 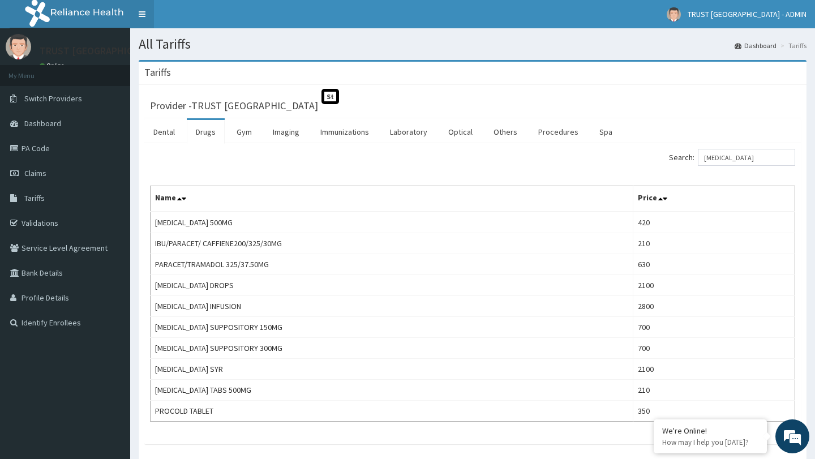 What do you see at coordinates (715, 223) in the screenshot?
I see `td: 420` at bounding box center [715, 223].